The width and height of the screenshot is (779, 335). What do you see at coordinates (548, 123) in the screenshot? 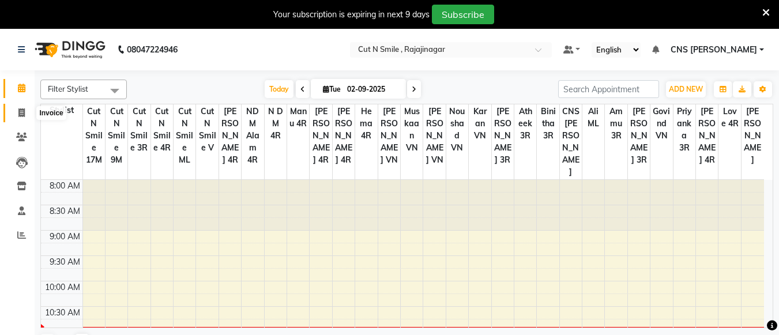
I see `span: Binitha 3R` at bounding box center [548, 123].